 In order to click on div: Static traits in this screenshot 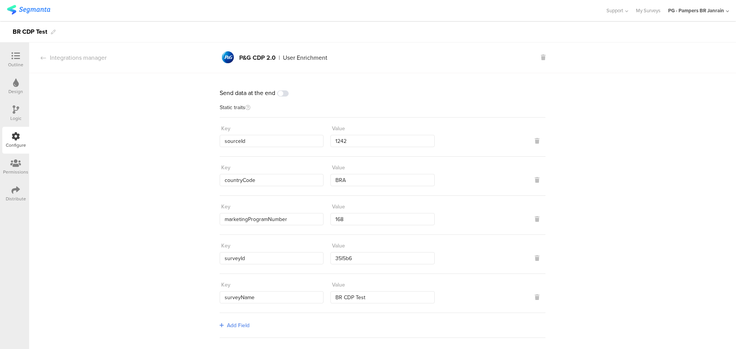, I will do `click(383, 111)`.